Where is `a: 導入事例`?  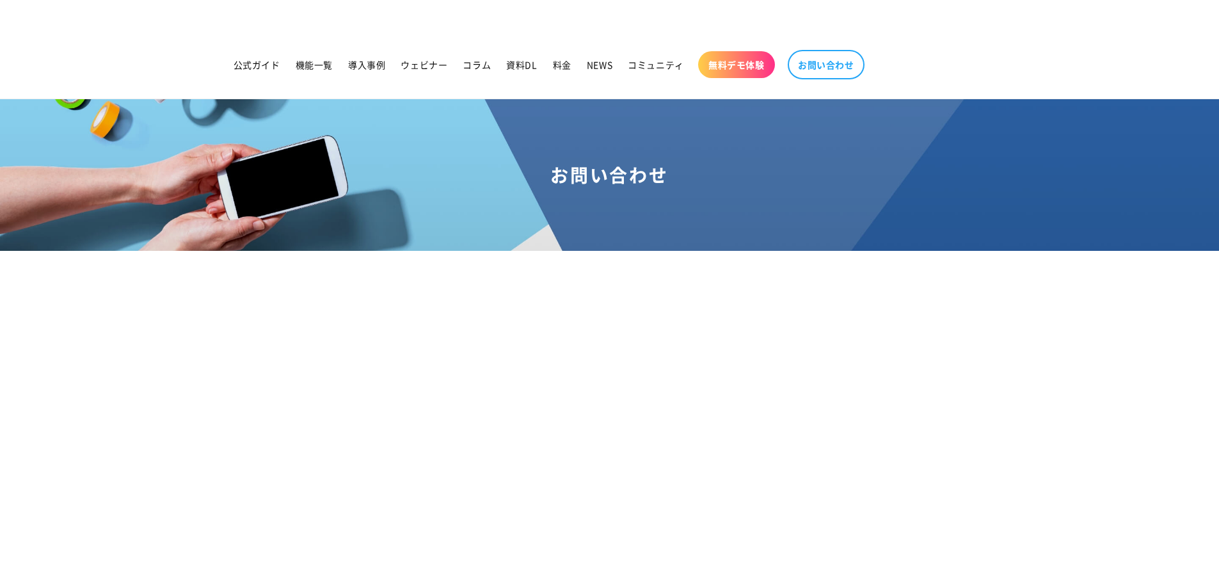
a: 導入事例 is located at coordinates (367, 65).